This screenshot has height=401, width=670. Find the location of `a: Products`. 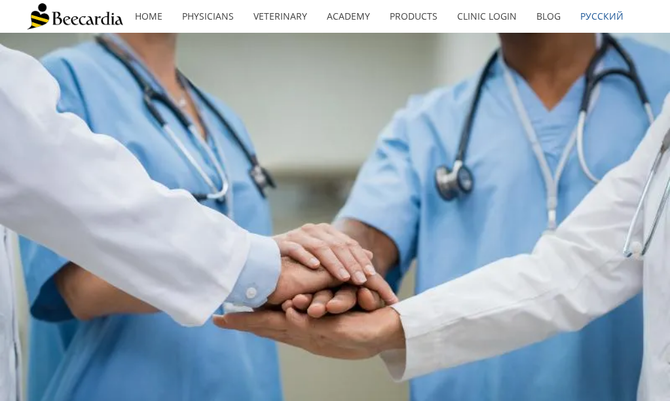

a: Products is located at coordinates (413, 16).